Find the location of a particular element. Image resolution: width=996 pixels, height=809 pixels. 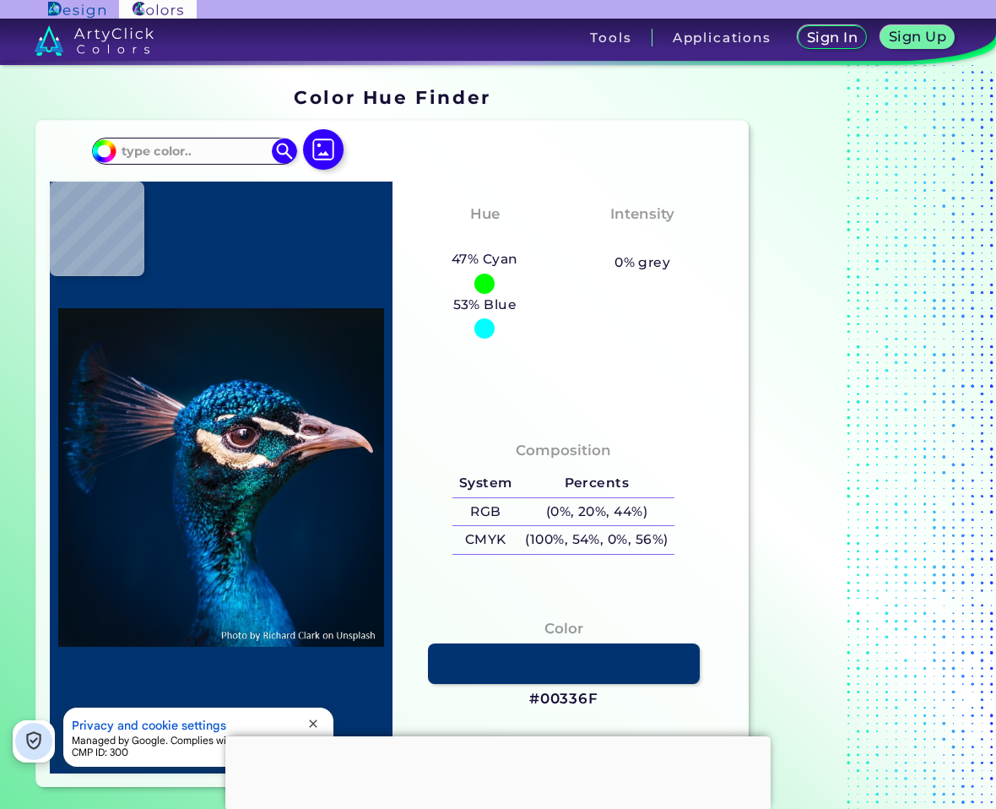

a: Sign In is located at coordinates (833, 37).